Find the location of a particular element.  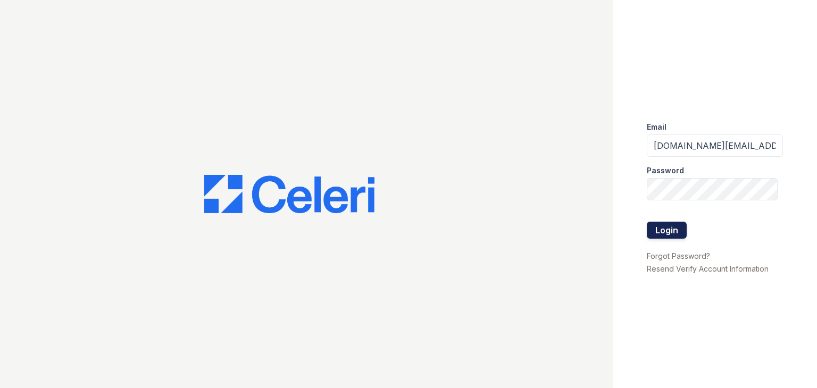

label: Password is located at coordinates (665, 171).